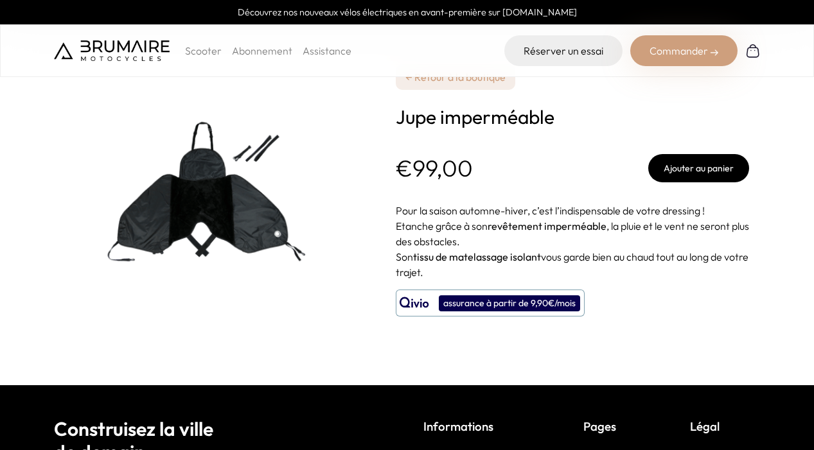 The width and height of the screenshot is (814, 450). What do you see at coordinates (684, 51) in the screenshot?
I see `div: Commander` at bounding box center [684, 51].